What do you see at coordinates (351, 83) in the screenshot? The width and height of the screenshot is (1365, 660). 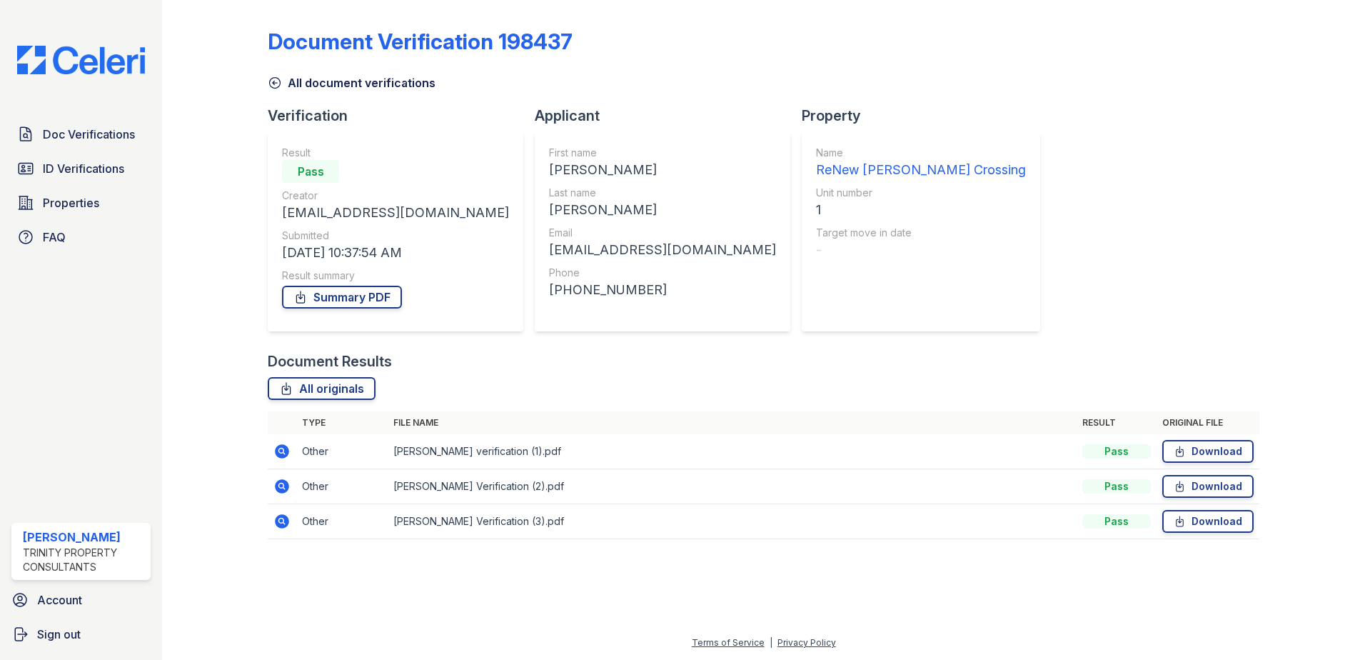 I see `a: All document verifications` at bounding box center [351, 83].